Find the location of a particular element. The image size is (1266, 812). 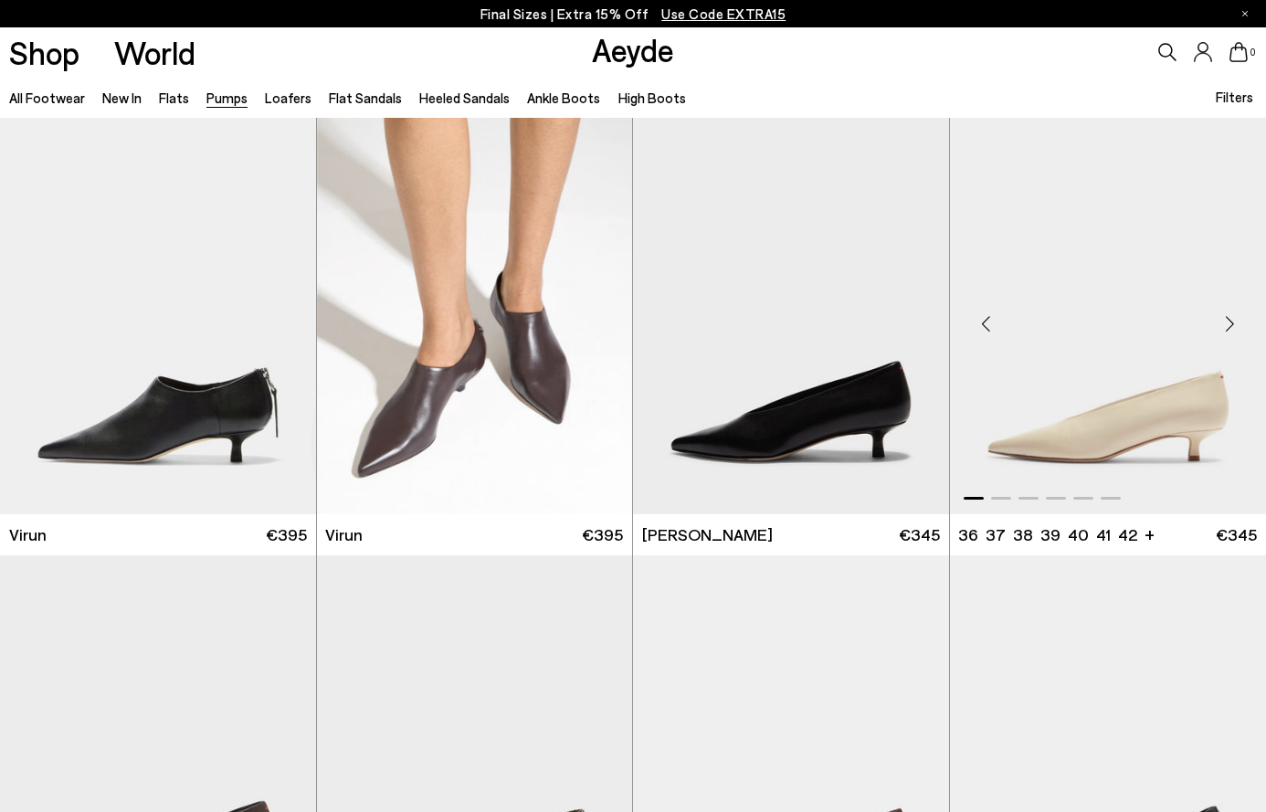

span: Navigate to /collections/ss25-final-sizes is located at coordinates (723, 14).